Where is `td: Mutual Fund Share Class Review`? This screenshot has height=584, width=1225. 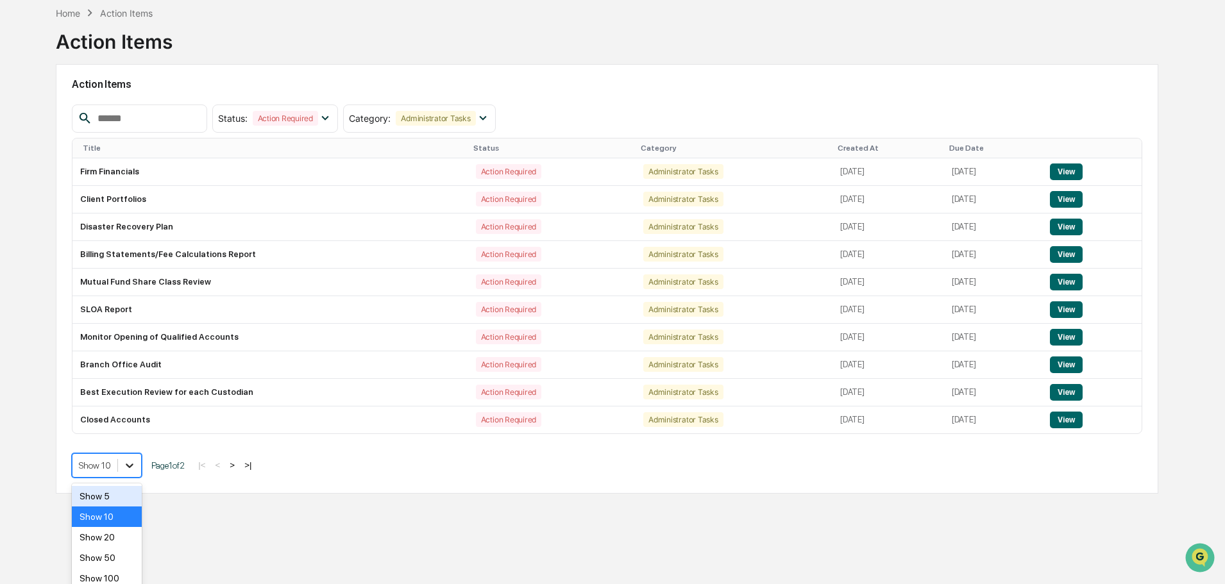
td: Mutual Fund Share Class Review is located at coordinates (270, 282).